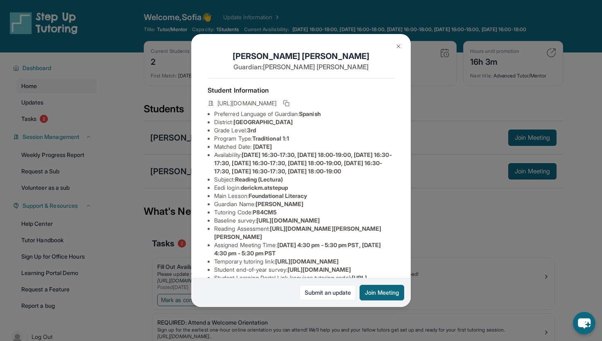 The height and width of the screenshot is (341, 602). I want to click on li: Tutoring Code :, so click(304, 212).